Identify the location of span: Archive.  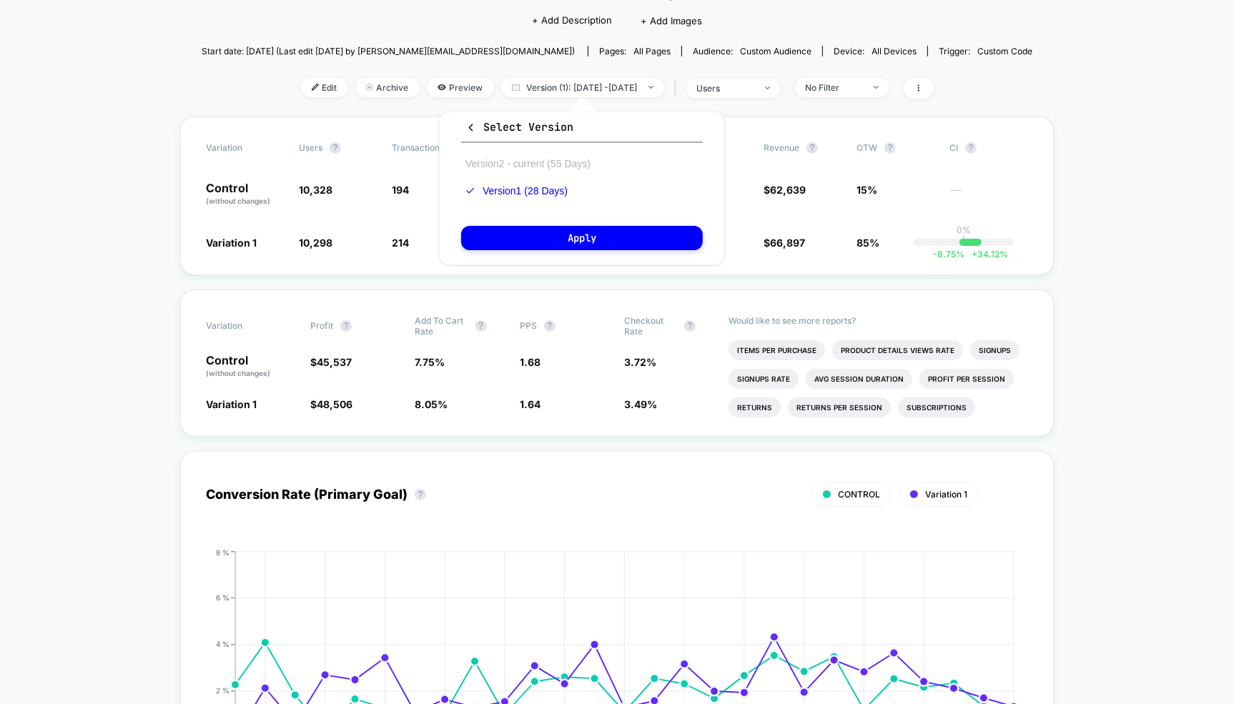
(387, 87).